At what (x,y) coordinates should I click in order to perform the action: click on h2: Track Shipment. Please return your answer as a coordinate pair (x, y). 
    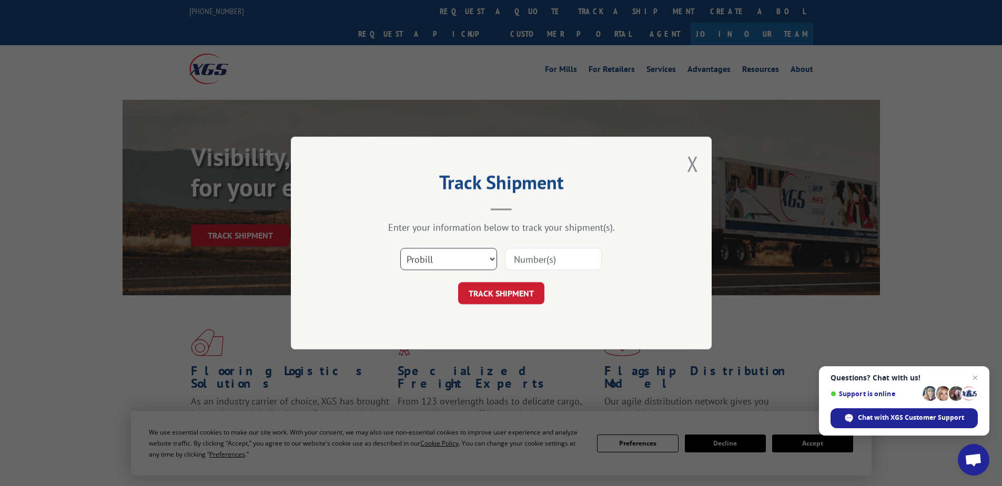
    Looking at the image, I should click on (501, 185).